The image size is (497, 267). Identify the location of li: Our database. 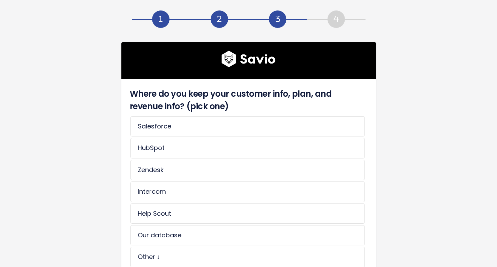
(248, 235).